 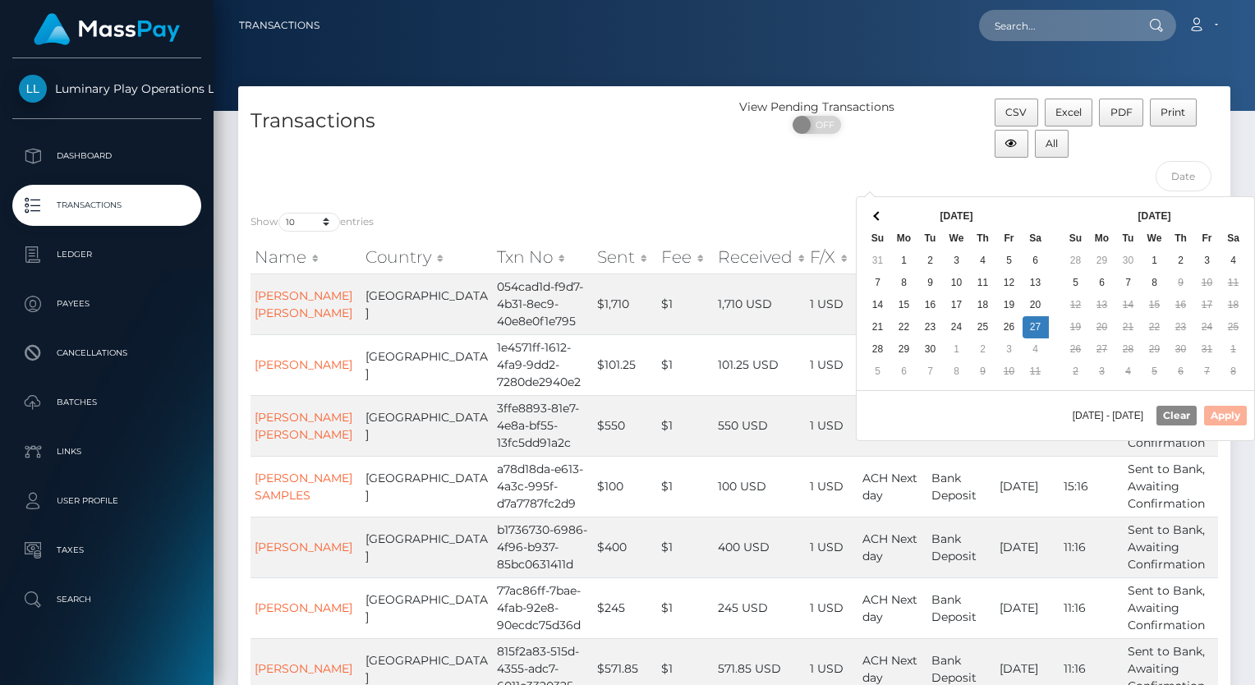 I want to click on td: 6, so click(x=904, y=371).